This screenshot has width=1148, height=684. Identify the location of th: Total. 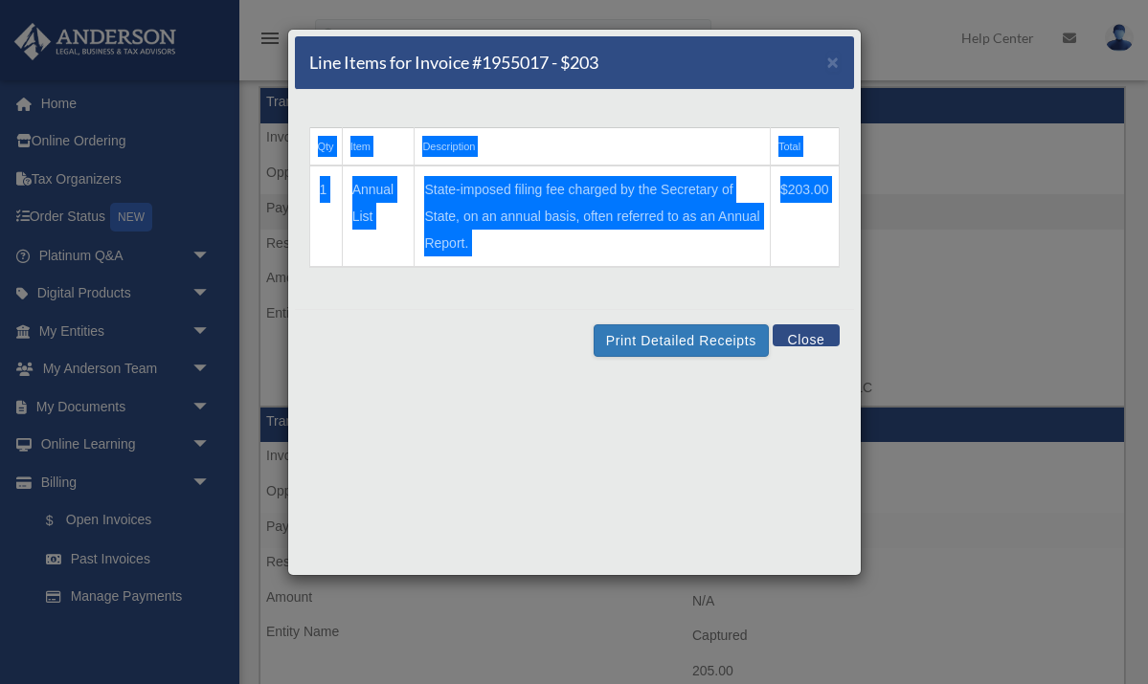
(804, 147).